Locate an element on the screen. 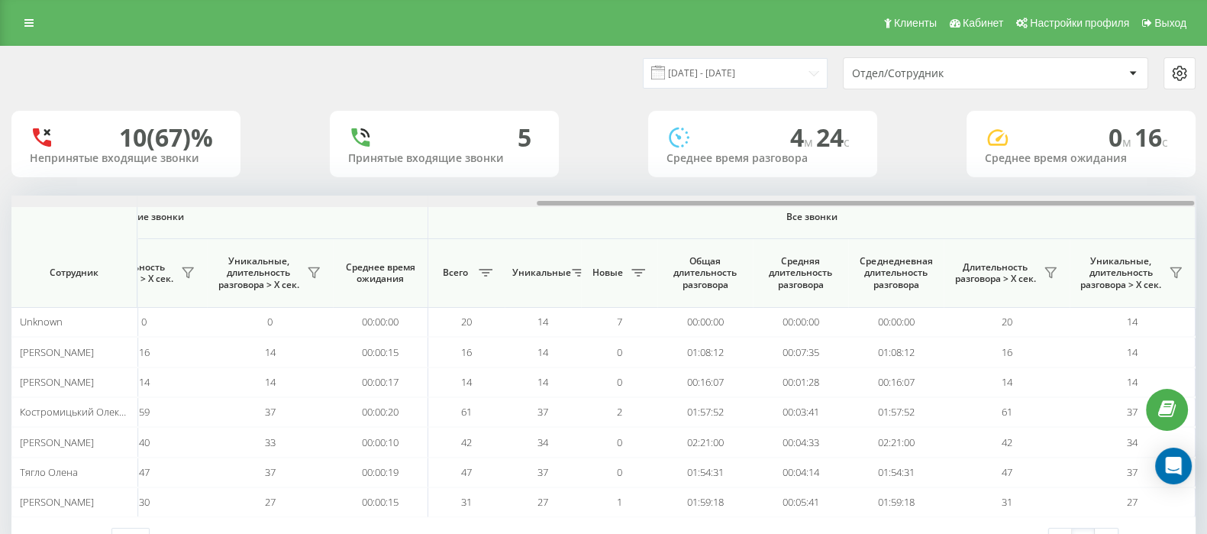  span: Unknown is located at coordinates (41, 321).